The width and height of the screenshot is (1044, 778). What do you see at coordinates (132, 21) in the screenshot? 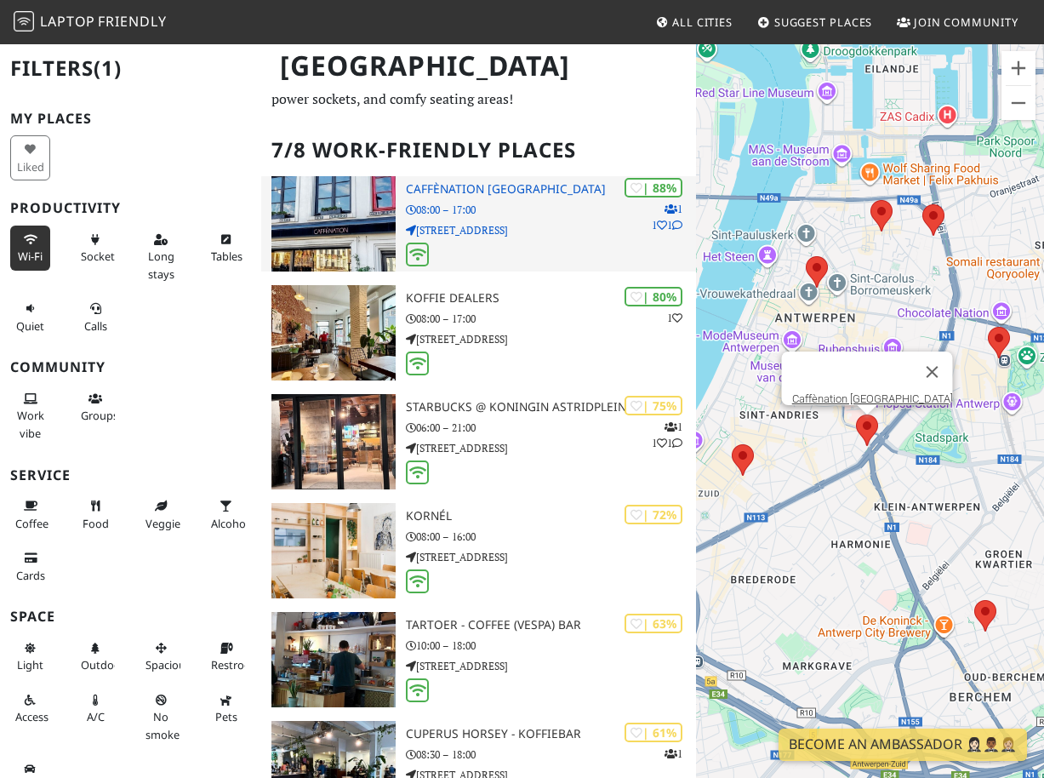
I see `span: Friendly` at bounding box center [132, 21].